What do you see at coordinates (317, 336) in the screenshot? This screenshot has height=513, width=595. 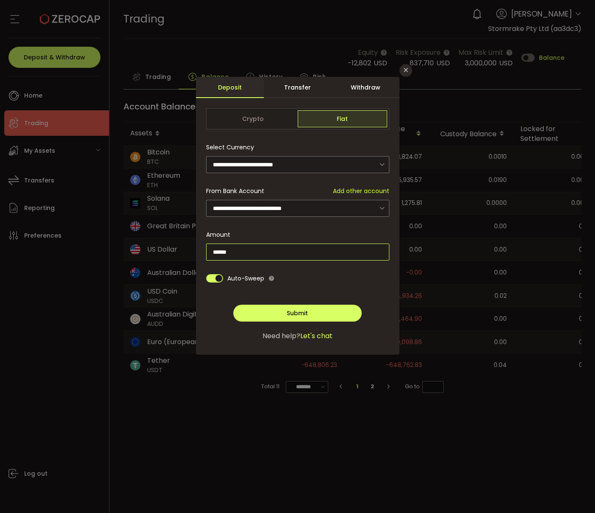 I see `span: Let's chat` at bounding box center [317, 336].